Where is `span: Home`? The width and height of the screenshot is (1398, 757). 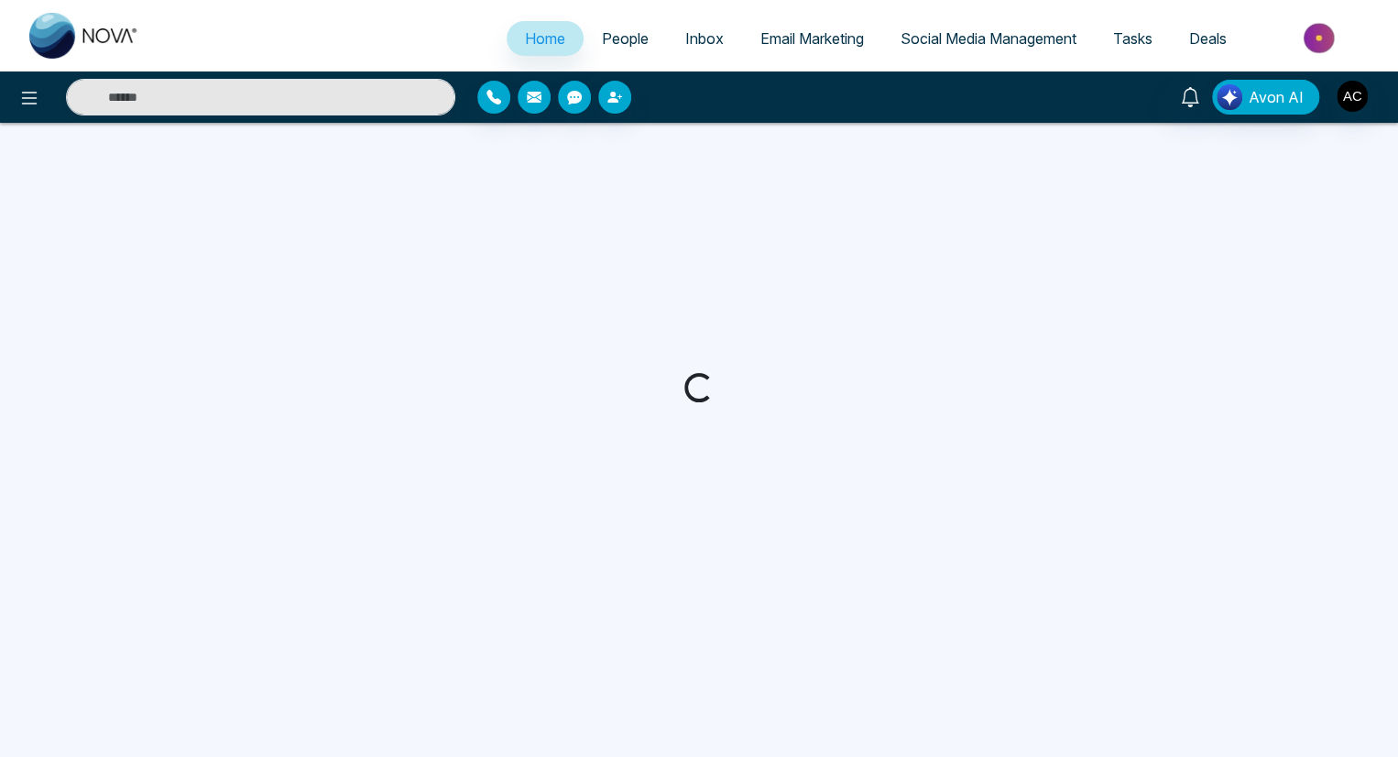 span: Home is located at coordinates (545, 38).